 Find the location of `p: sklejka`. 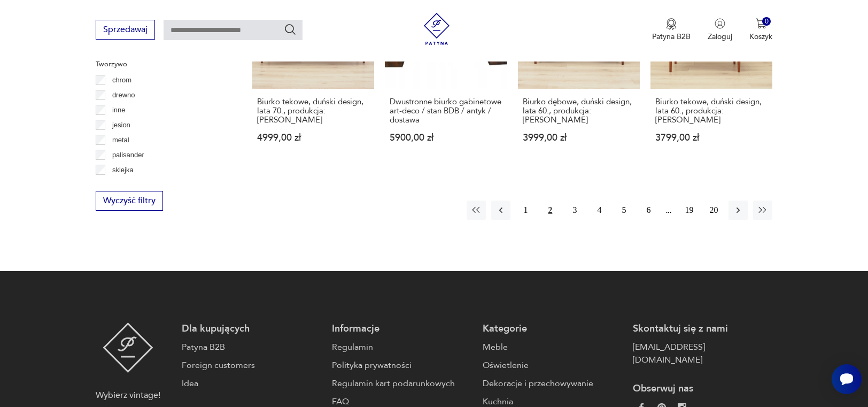

p: sklejka is located at coordinates (123, 170).